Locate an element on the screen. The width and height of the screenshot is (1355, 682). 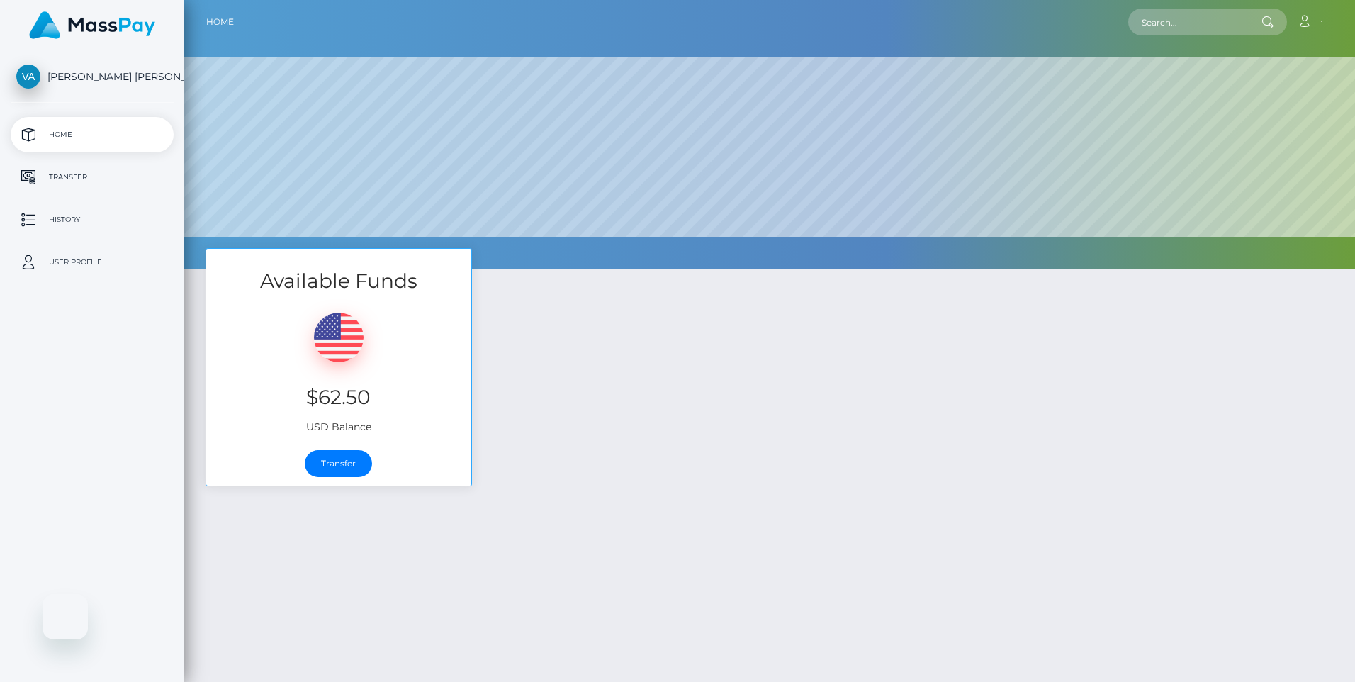
p: History is located at coordinates (92, 220).